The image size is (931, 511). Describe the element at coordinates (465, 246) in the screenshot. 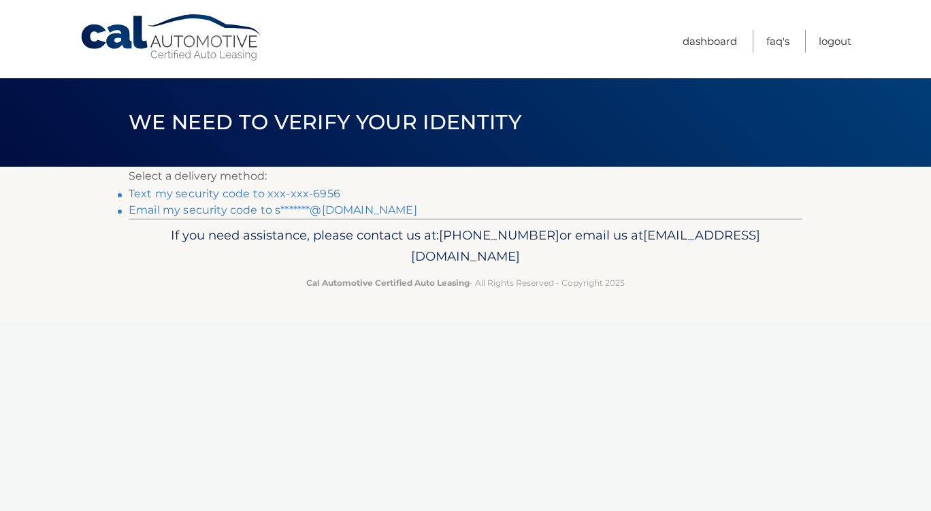

I see `p: If you need assistance, please contact us at: or email us at` at that location.